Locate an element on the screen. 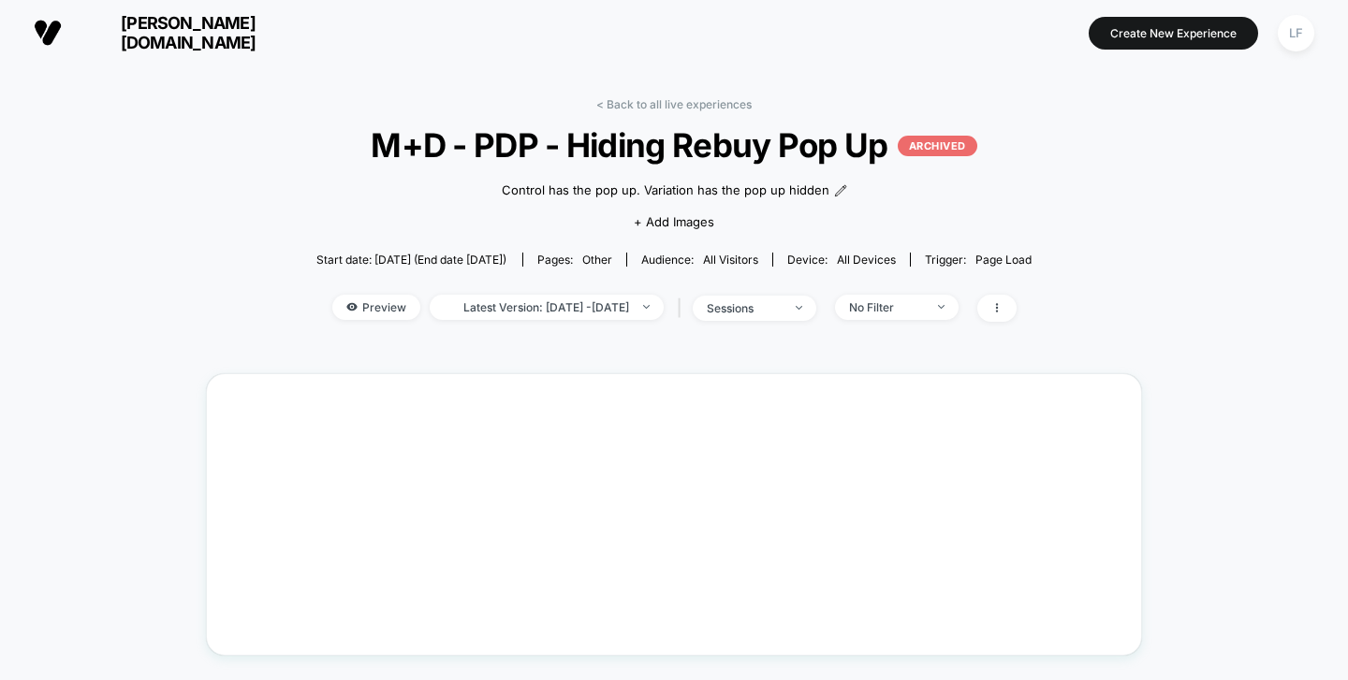  span: other is located at coordinates (597, 259).